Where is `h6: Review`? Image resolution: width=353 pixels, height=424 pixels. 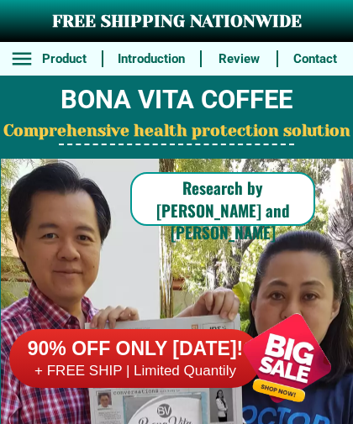 h6: Review is located at coordinates (238, 59).